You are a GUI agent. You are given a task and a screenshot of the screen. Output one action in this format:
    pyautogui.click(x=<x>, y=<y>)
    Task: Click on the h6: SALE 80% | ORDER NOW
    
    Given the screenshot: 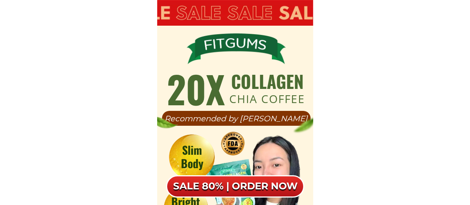 What is the action you would take?
    pyautogui.click(x=235, y=176)
    